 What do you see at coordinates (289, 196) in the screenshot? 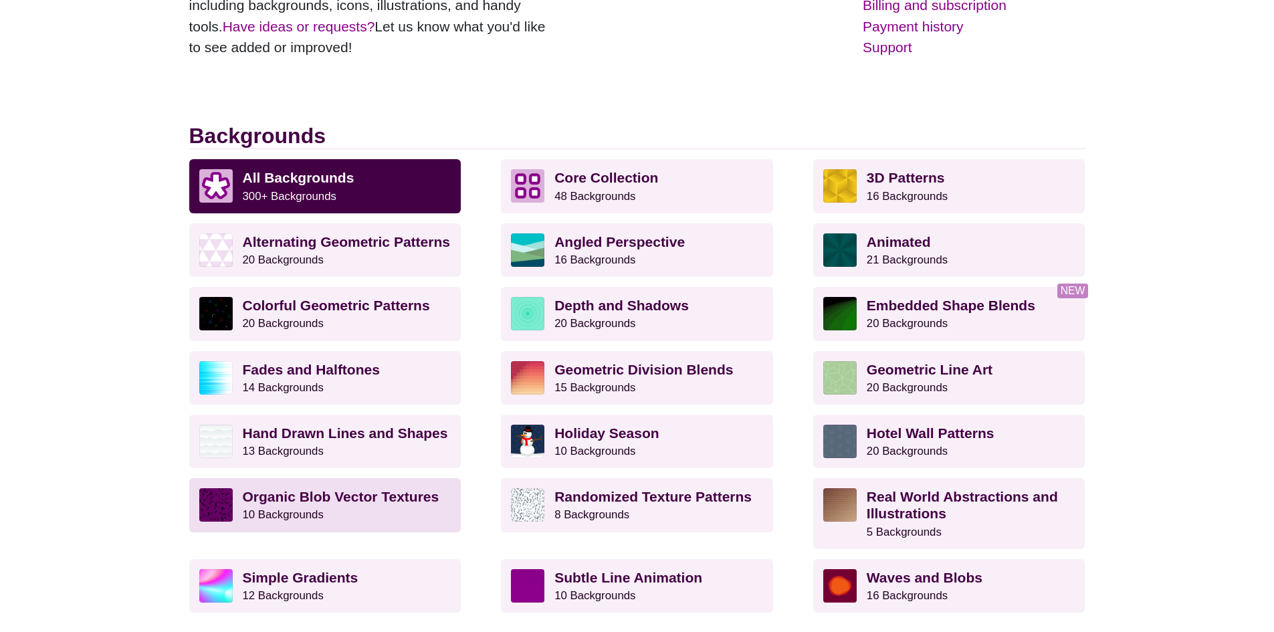
I see `small: 300+ Backgrounds` at bounding box center [289, 196].